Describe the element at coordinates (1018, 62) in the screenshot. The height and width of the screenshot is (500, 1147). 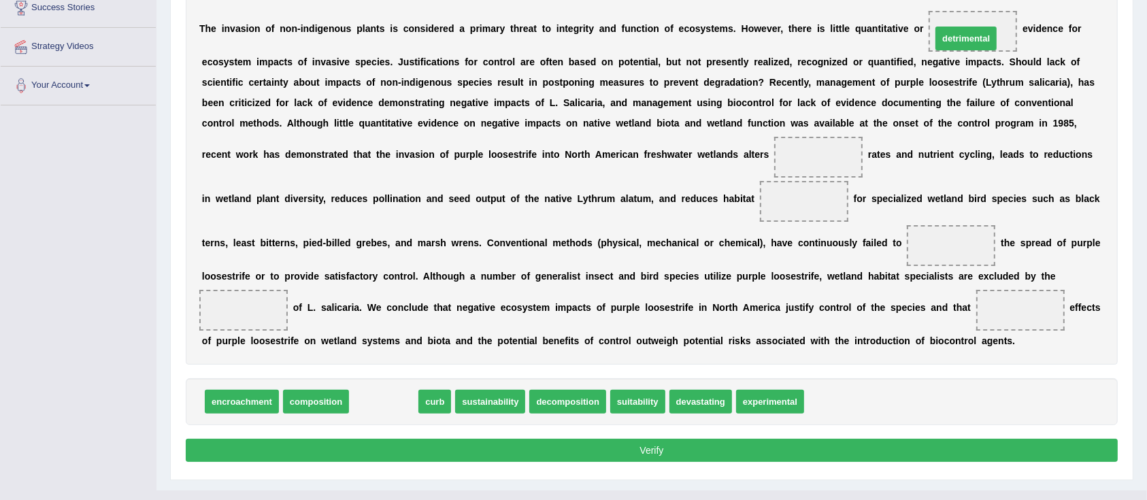
I see `b: h` at that location.